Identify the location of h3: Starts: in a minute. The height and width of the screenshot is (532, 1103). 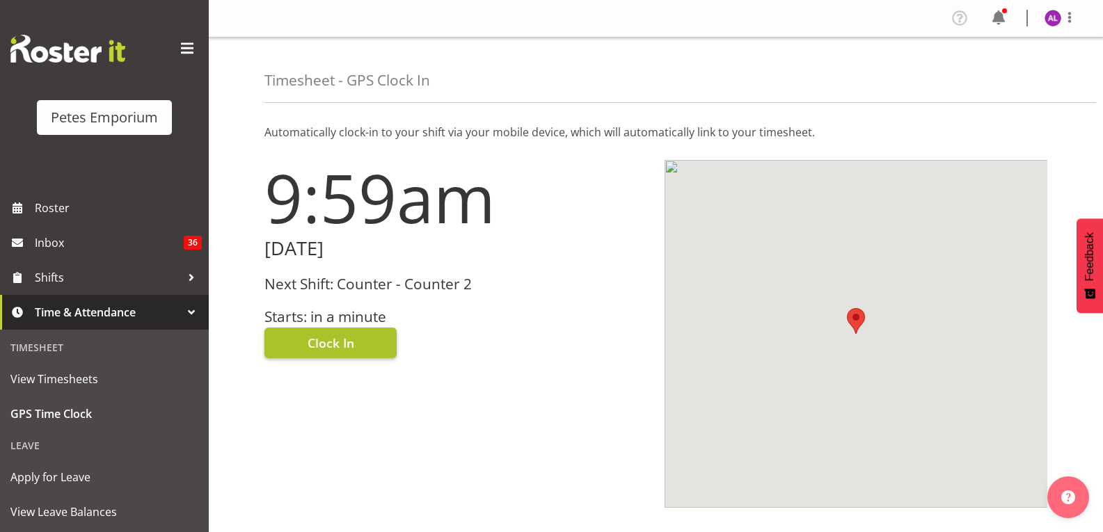
(456, 317).